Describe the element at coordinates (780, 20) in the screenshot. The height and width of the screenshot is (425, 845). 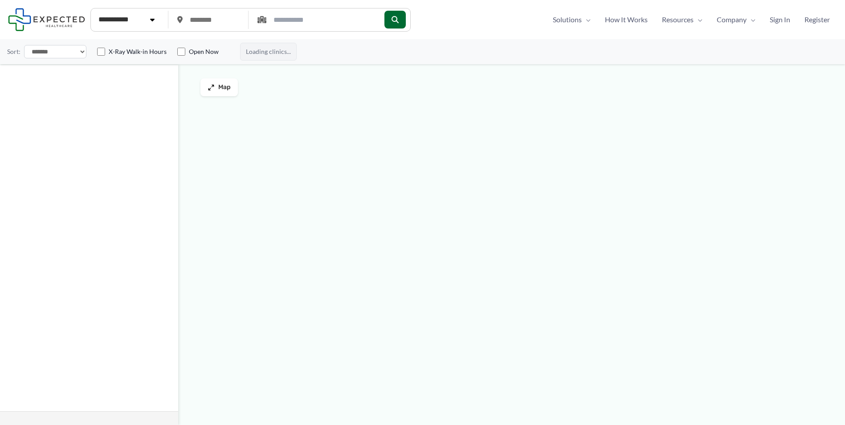
I see `a: Sign In` at that location.